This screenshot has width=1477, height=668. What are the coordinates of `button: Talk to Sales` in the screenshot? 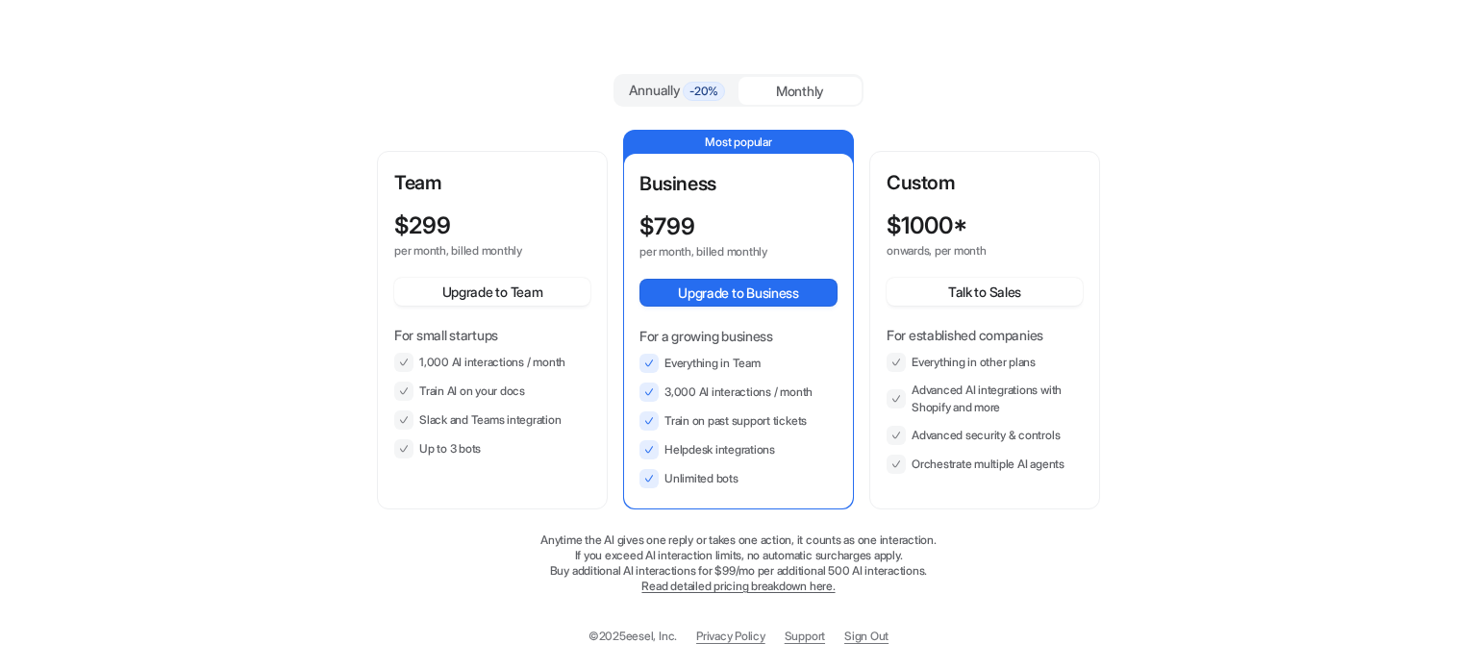 It's located at (984, 291).